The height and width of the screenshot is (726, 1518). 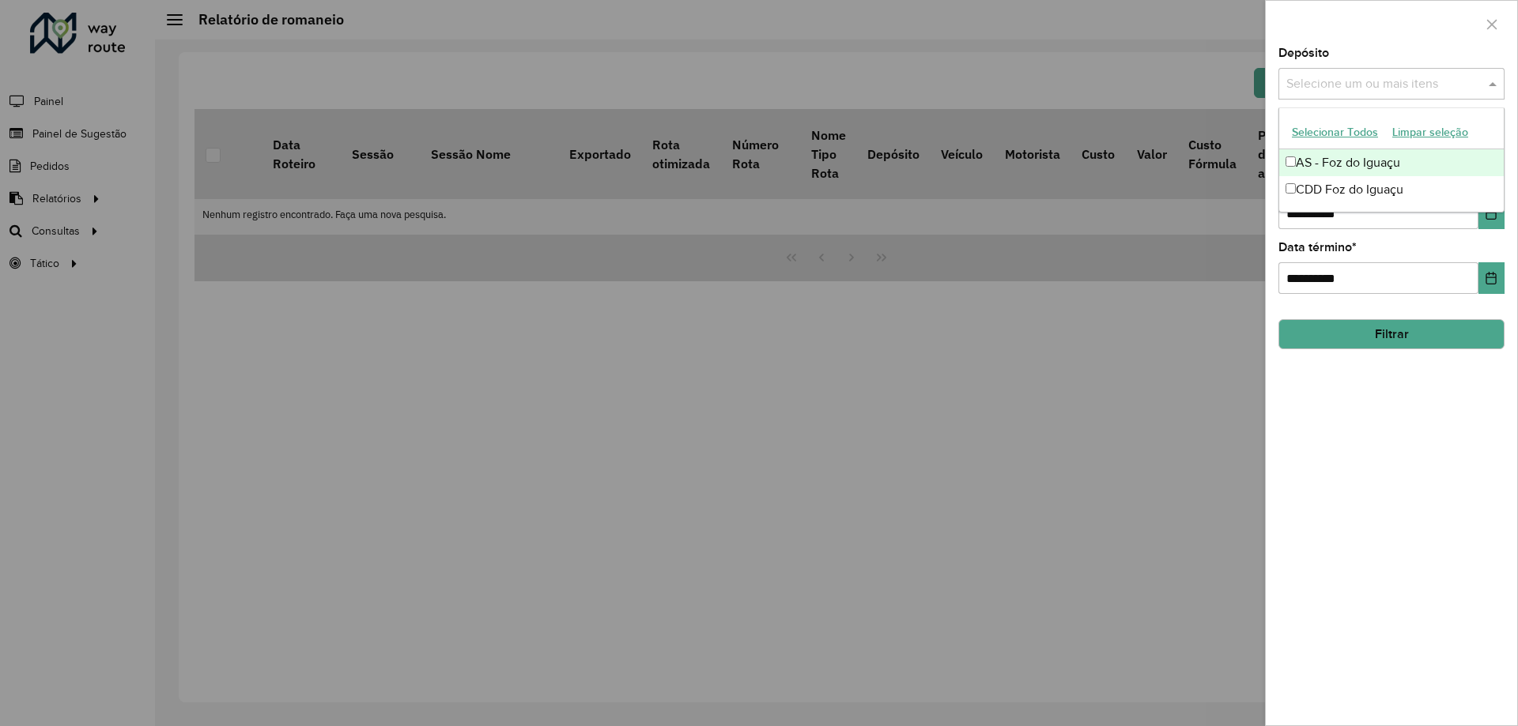 I want to click on button: Limpar seleção, so click(x=1430, y=132).